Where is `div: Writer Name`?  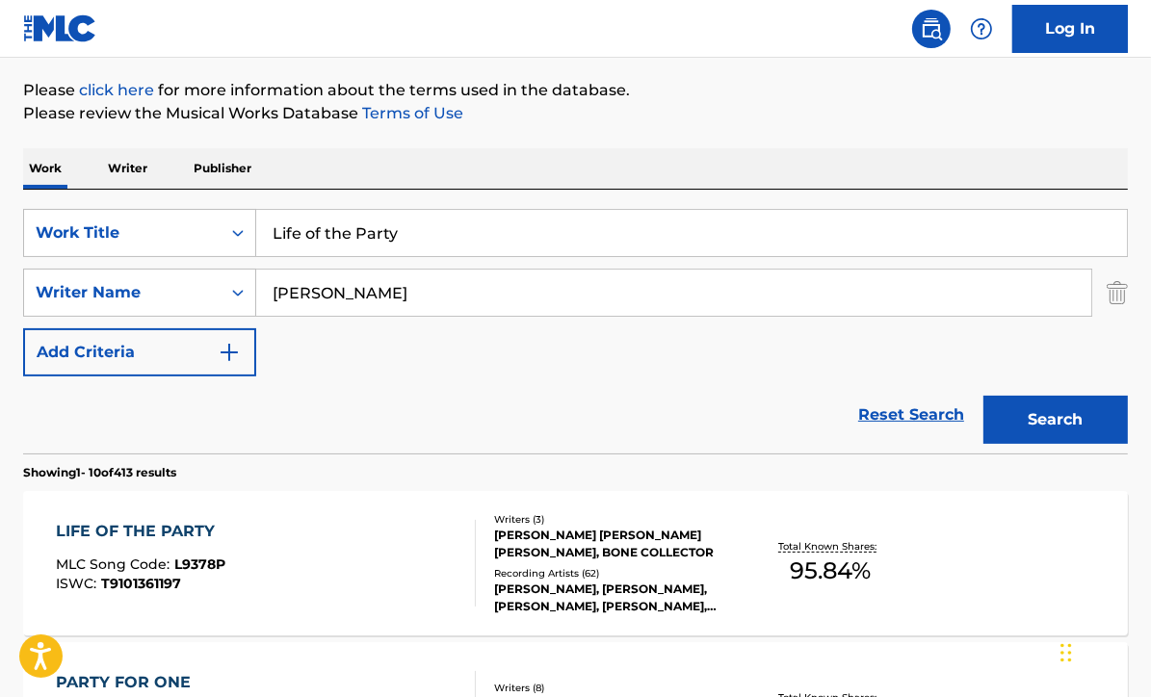 div: Writer Name is located at coordinates (122, 293).